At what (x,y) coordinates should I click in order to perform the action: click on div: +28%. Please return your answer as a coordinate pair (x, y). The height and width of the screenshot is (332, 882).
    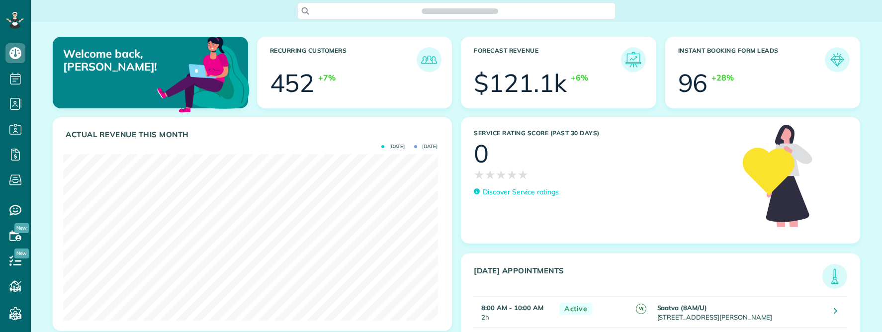
    Looking at the image, I should click on (722, 78).